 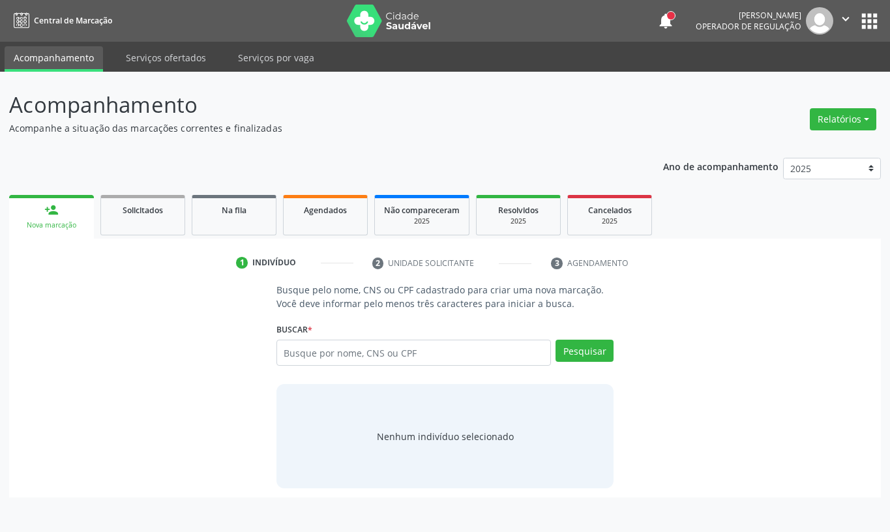 I want to click on label: Buscar, so click(x=294, y=329).